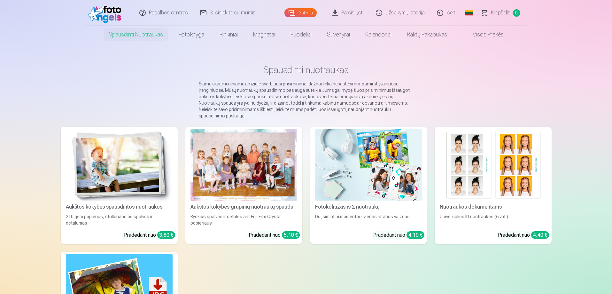 Image resolution: width=612 pixels, height=294 pixels. I want to click on h1: Spausdinti nuotraukas, so click(306, 70).